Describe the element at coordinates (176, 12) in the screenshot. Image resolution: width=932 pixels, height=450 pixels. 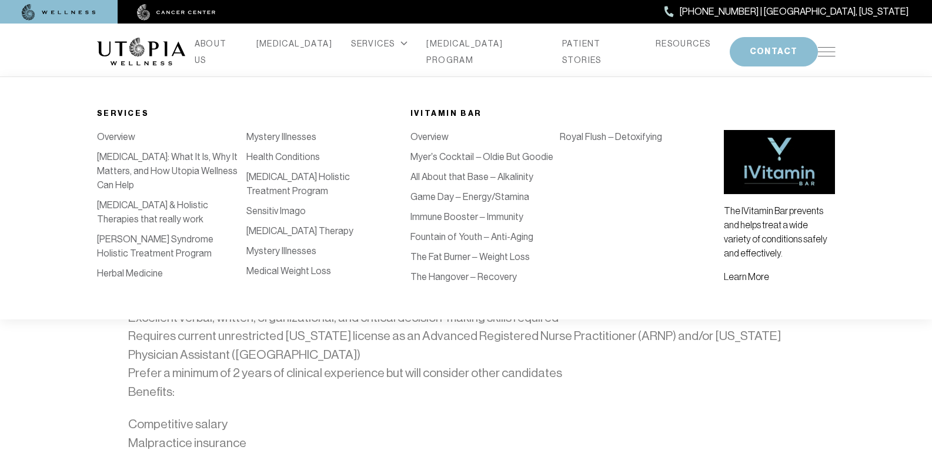
I see `img: cancer center` at that location.